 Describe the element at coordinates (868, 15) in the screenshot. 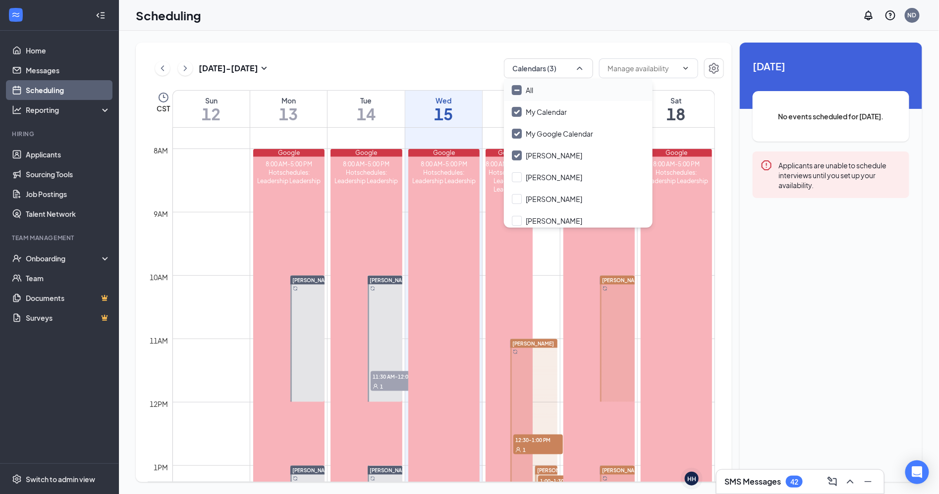

I see `svg: Notifications` at that location.